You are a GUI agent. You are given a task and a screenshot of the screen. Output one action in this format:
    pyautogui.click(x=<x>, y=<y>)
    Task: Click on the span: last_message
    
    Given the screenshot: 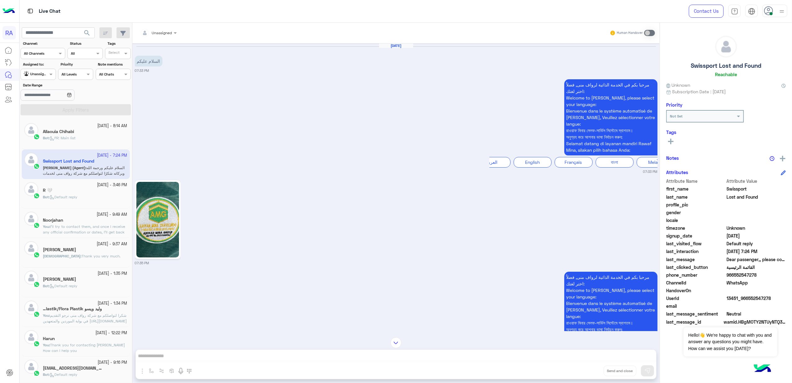 What is the action you would take?
    pyautogui.click(x=696, y=259)
    